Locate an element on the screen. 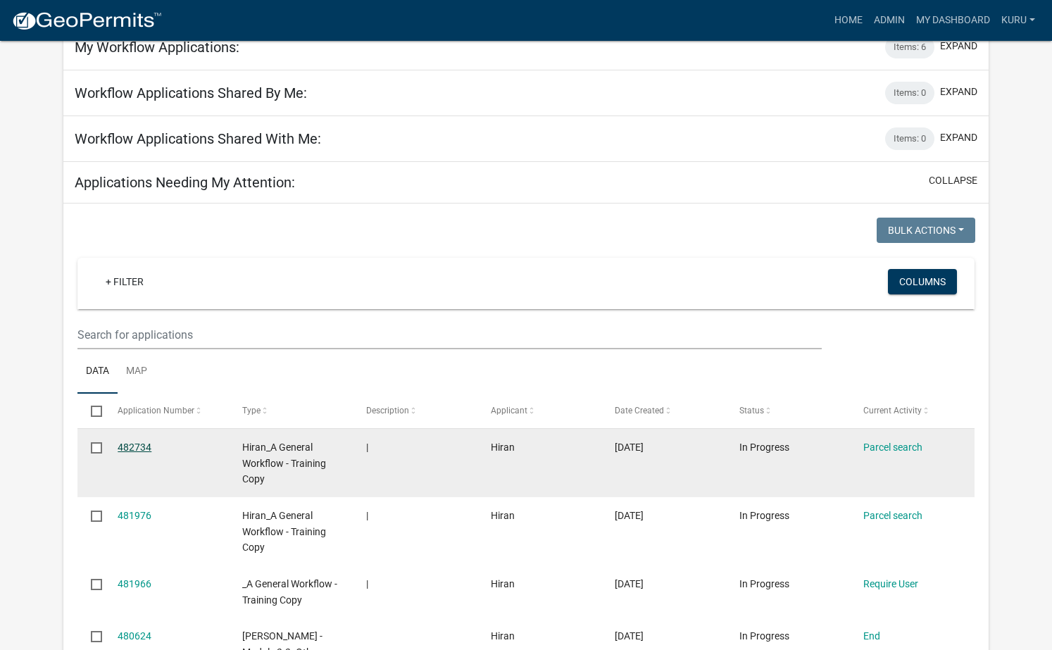 The height and width of the screenshot is (650, 1052). a: Admin is located at coordinates (889, 20).